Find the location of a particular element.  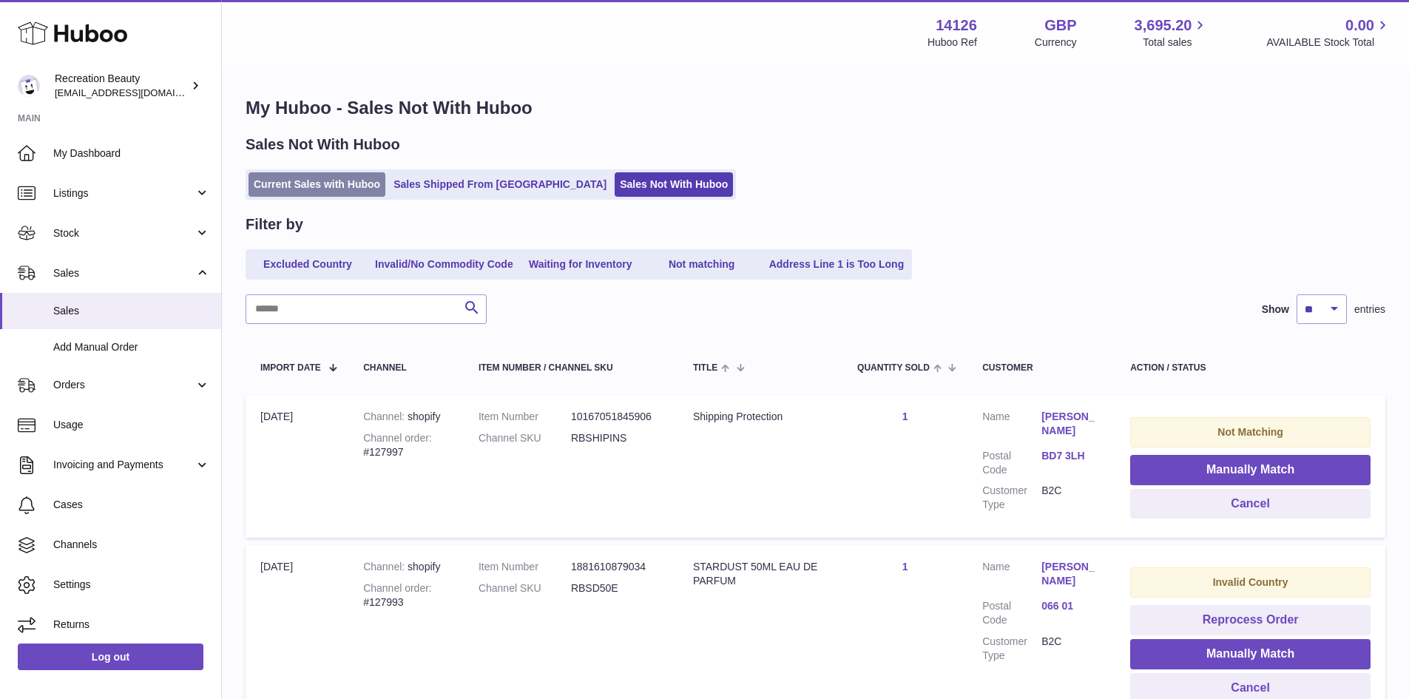

dd: RBSD50E is located at coordinates (617, 588).